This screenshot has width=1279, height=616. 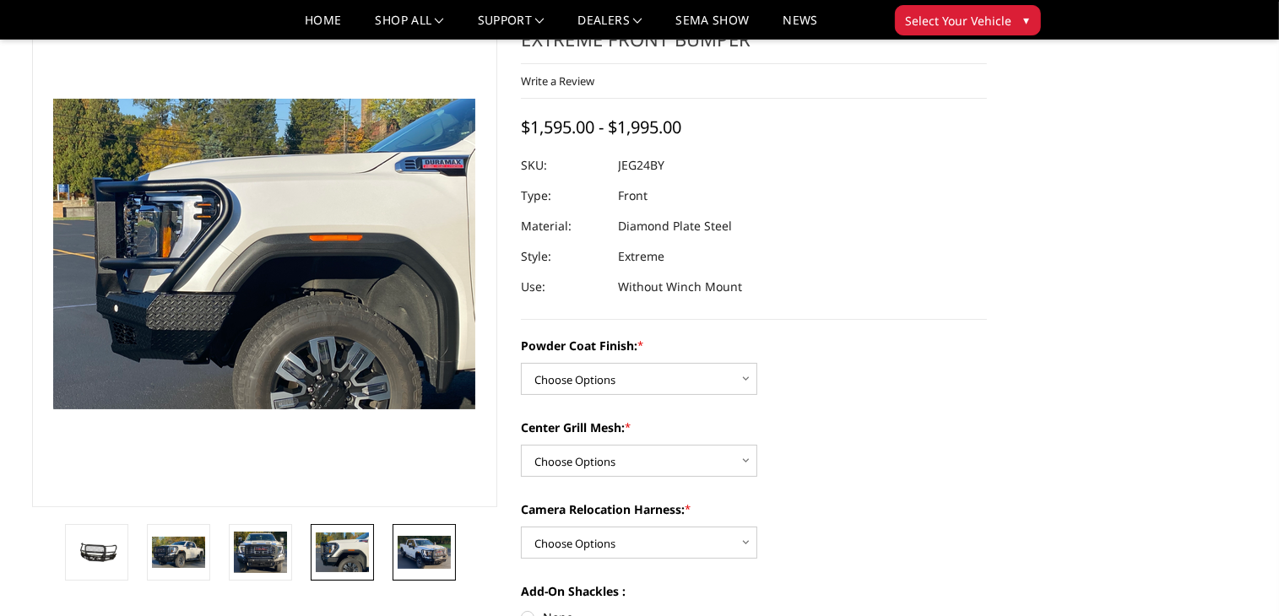 I want to click on dd: Without Winch Mount, so click(x=680, y=287).